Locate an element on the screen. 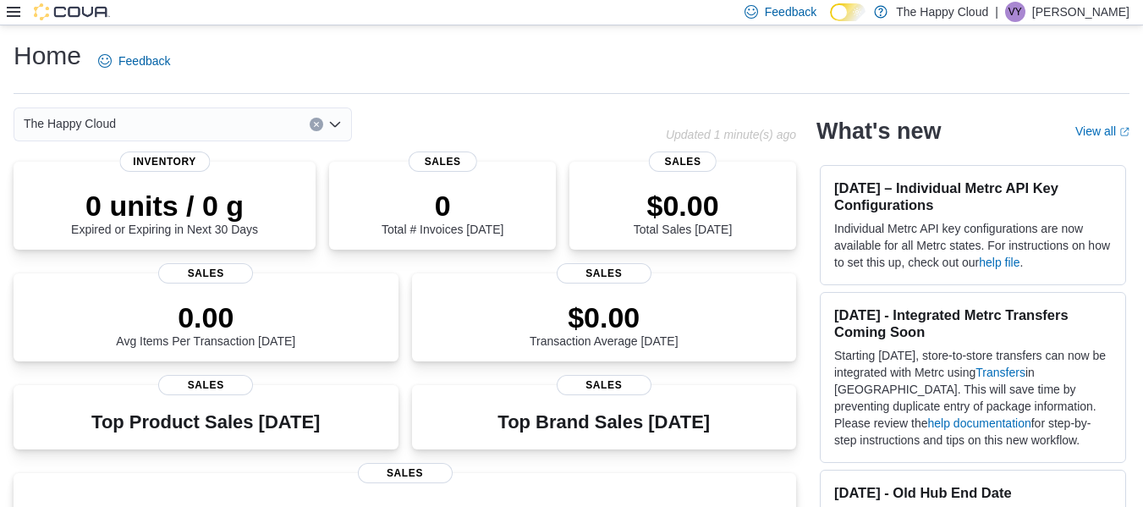 The width and height of the screenshot is (1143, 507). button: Clear input is located at coordinates (316, 124).